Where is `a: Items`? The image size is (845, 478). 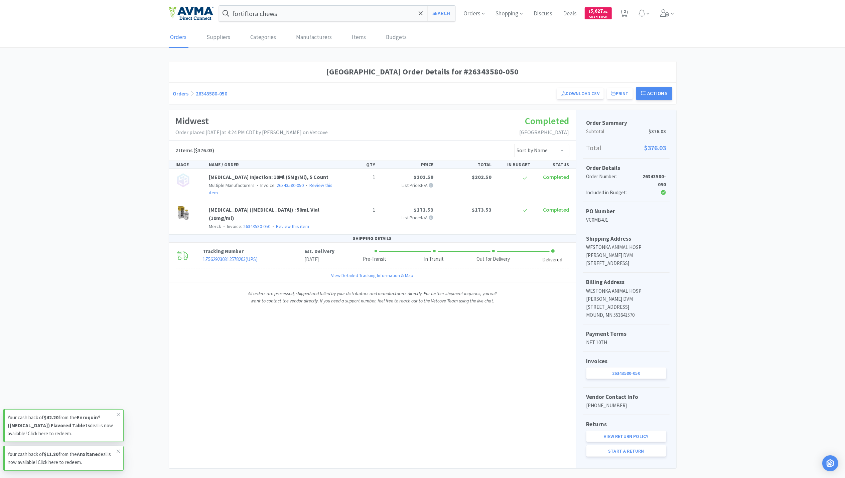
a: Items is located at coordinates (359, 37).